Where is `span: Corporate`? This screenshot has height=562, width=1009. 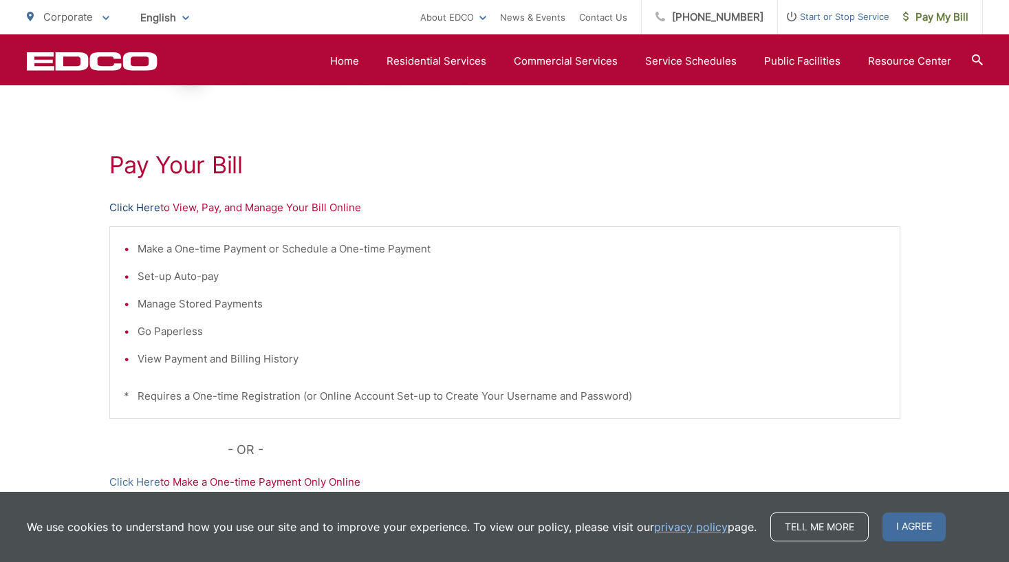
span: Corporate is located at coordinates (68, 17).